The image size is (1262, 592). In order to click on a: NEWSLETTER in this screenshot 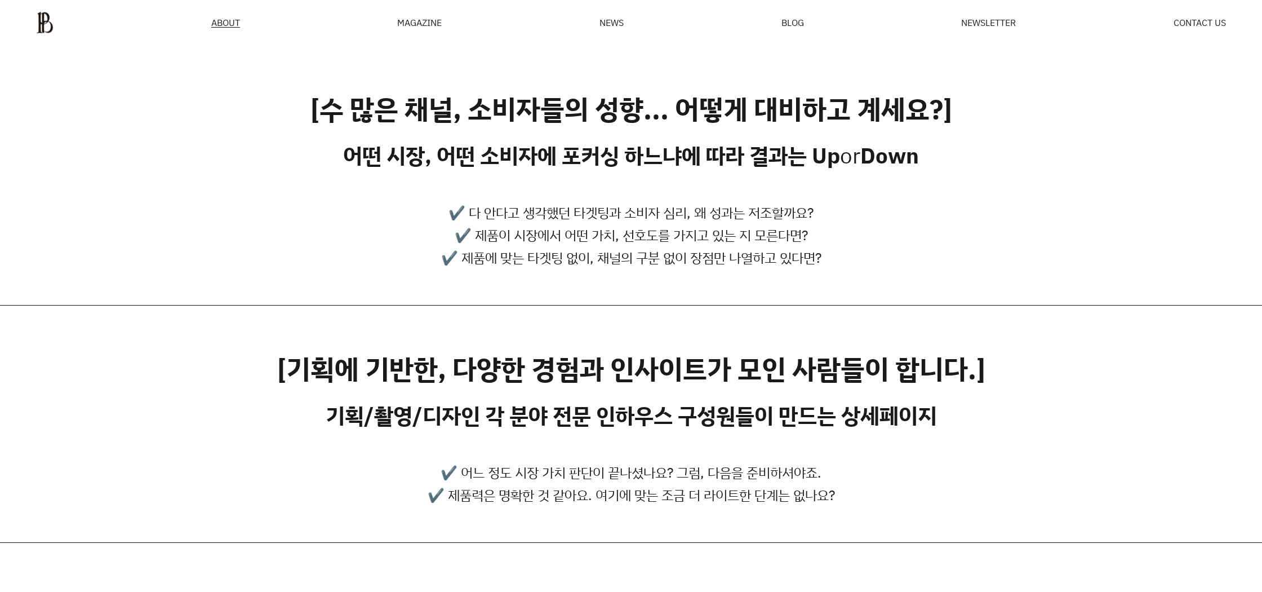, I will do `click(988, 23)`.